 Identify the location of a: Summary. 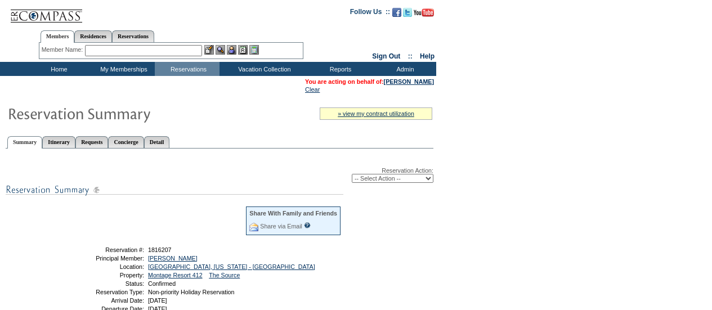
(25, 142).